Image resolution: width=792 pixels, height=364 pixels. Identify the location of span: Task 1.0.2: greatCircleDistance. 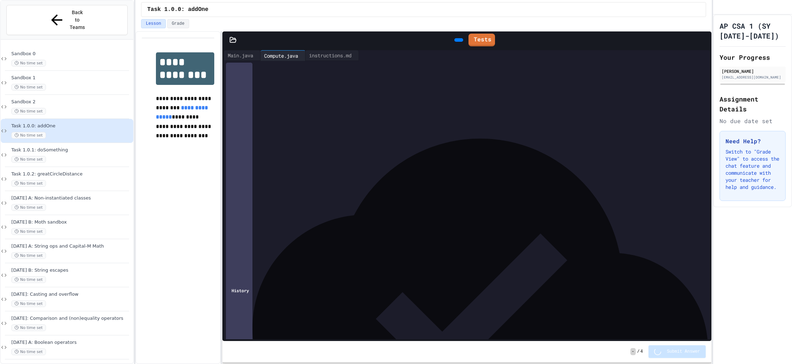
(71, 174).